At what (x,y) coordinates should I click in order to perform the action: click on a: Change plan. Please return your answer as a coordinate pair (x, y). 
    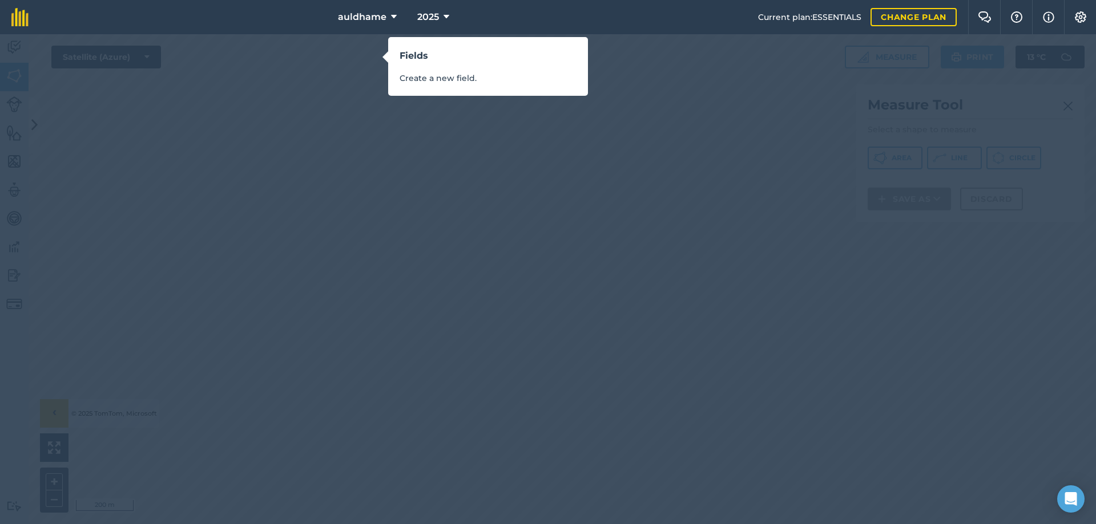
    Looking at the image, I should click on (913, 17).